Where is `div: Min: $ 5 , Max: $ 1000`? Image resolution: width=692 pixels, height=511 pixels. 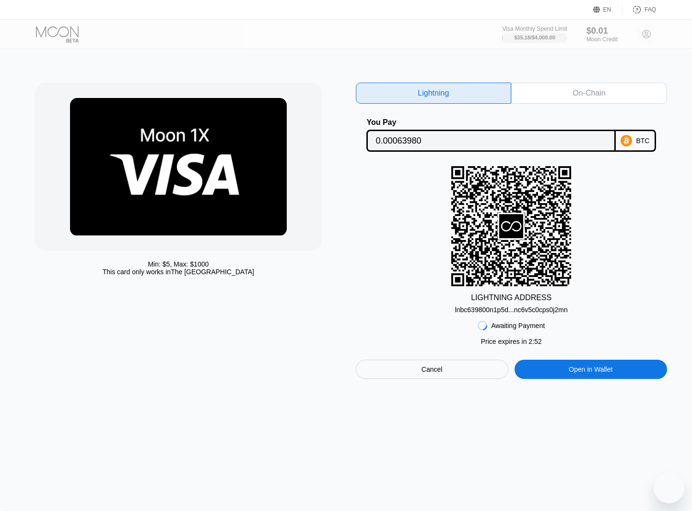 div: Min: $ 5 , Max: $ 1000 is located at coordinates (178, 264).